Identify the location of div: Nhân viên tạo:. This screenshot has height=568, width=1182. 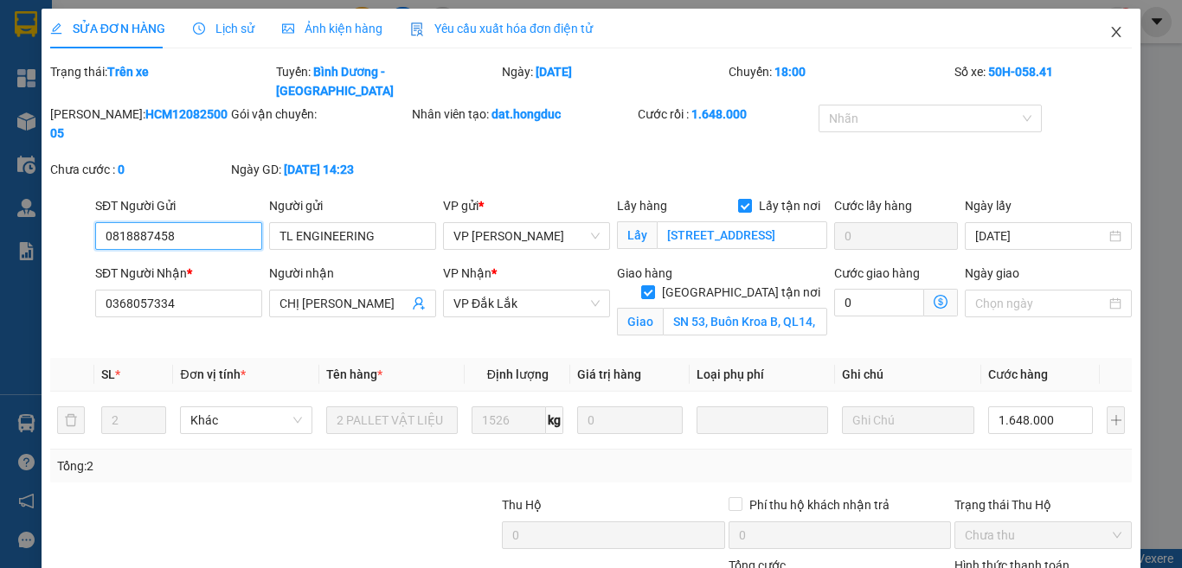
(523, 114).